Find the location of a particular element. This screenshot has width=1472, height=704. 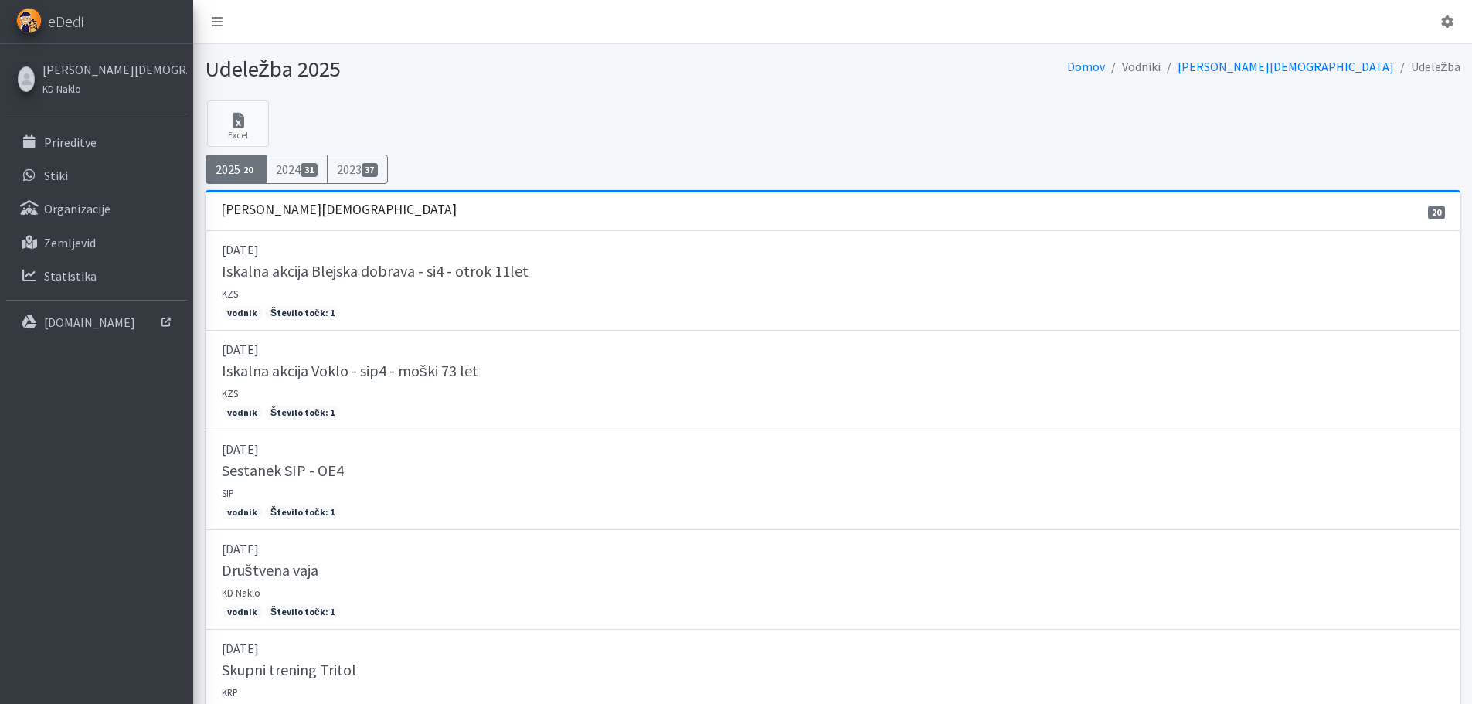

p: Organizacije is located at coordinates (77, 209).